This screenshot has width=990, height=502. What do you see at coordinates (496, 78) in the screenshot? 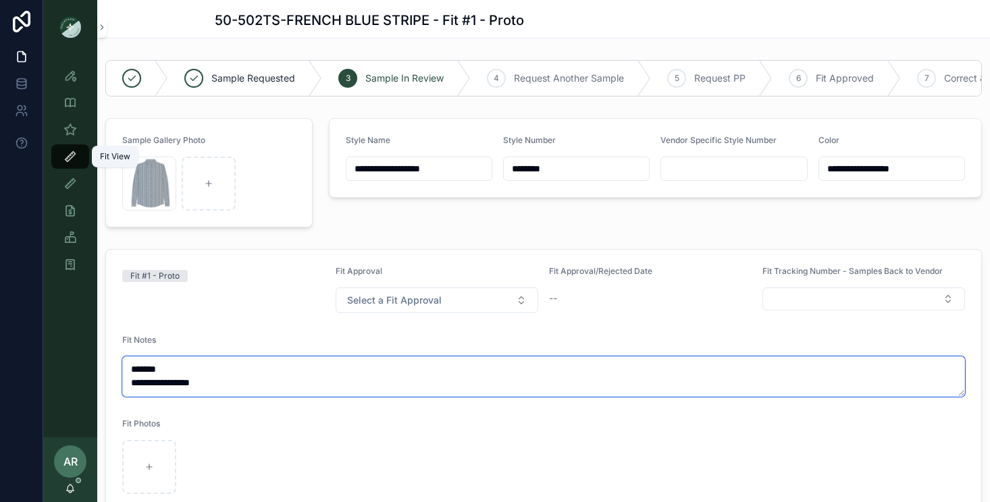
I see `span: 4` at bounding box center [496, 78].